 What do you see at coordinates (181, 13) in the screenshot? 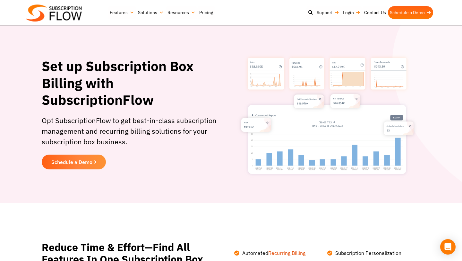
I see `a: Resources` at bounding box center [181, 13].